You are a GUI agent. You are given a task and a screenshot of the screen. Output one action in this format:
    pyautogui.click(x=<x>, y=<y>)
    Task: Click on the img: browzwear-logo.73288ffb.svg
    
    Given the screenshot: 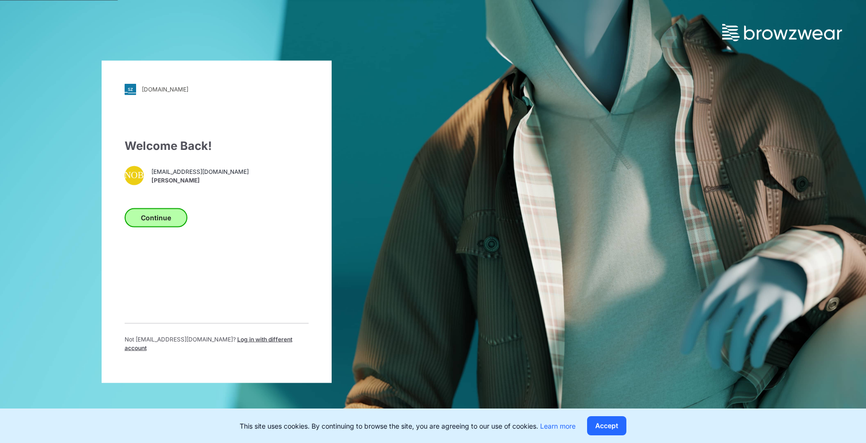 What is the action you would take?
    pyautogui.click(x=782, y=33)
    